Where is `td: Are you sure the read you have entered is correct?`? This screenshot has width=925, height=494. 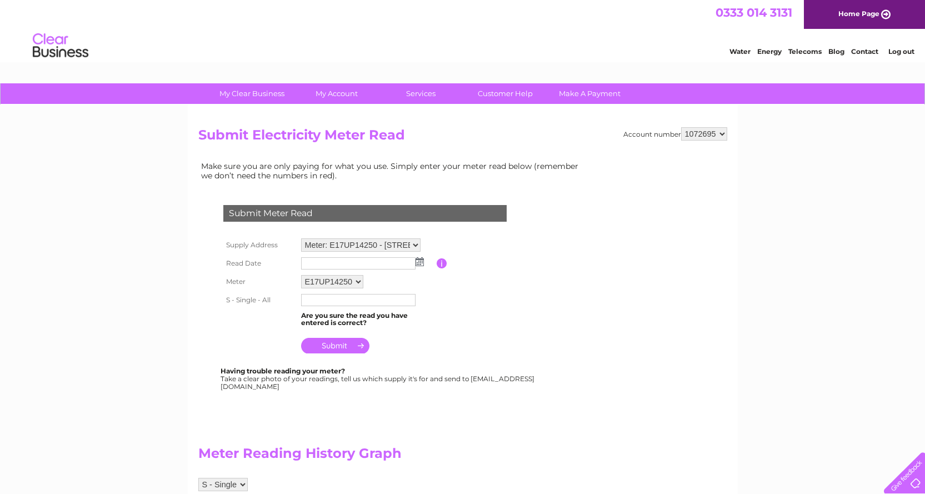 td: Are you sure the read you have entered is correct? is located at coordinates (367, 319).